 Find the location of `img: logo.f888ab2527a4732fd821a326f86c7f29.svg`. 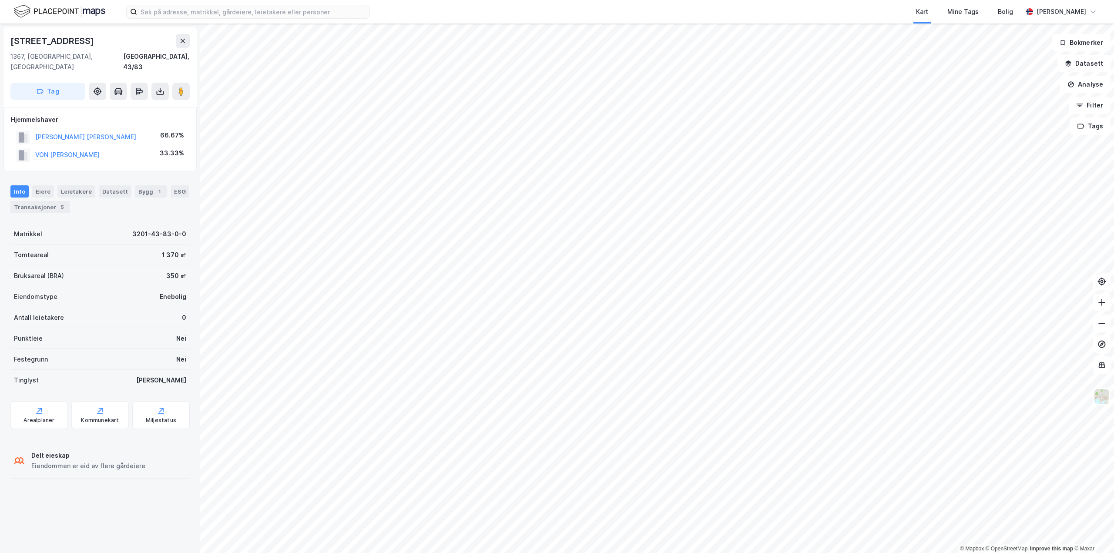

img: logo.f888ab2527a4732fd821a326f86c7f29.svg is located at coordinates (60, 11).